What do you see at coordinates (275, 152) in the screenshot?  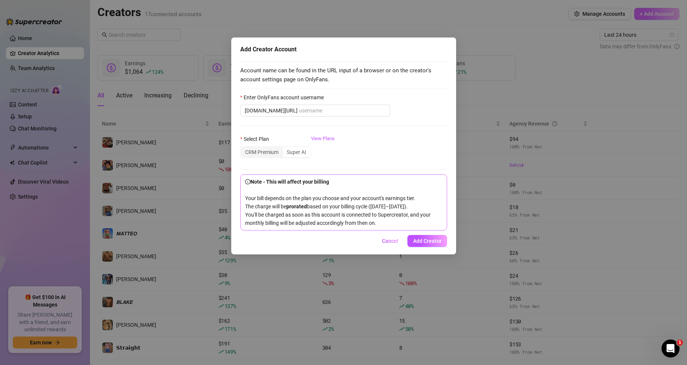 I see `div: segmented control` at bounding box center [275, 152].